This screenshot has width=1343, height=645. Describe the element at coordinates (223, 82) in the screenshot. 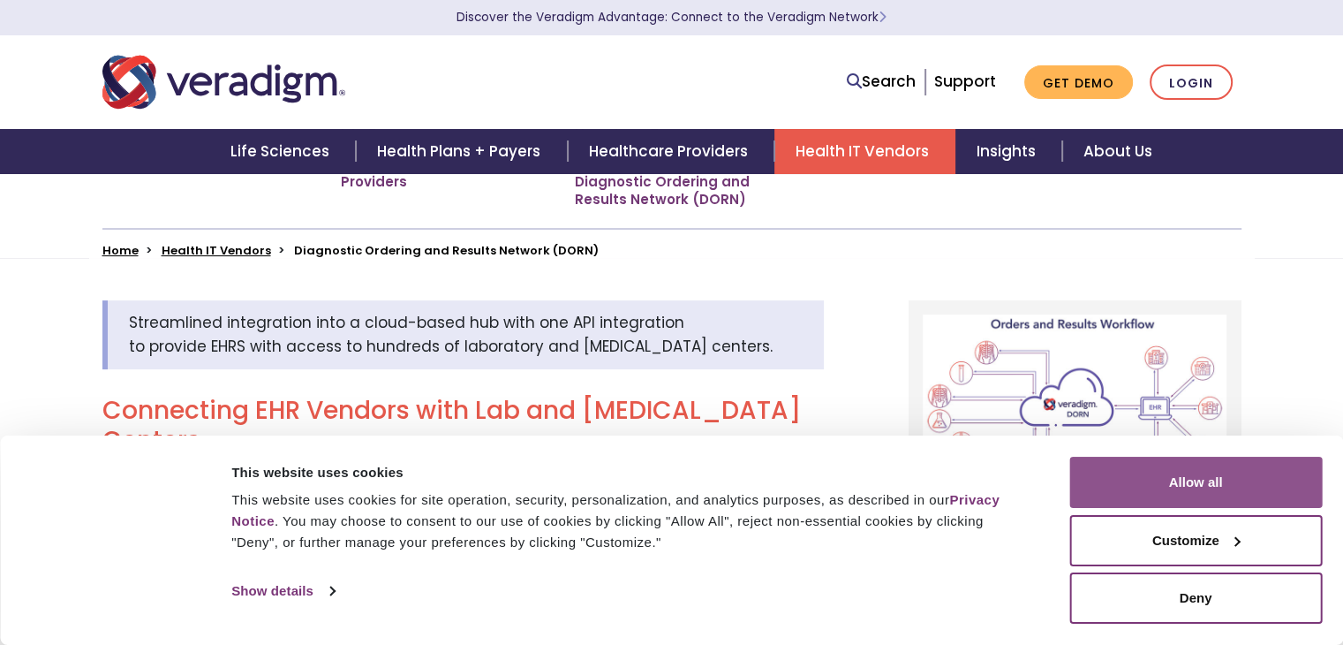

I see `img: Veradigm logo` at that location.